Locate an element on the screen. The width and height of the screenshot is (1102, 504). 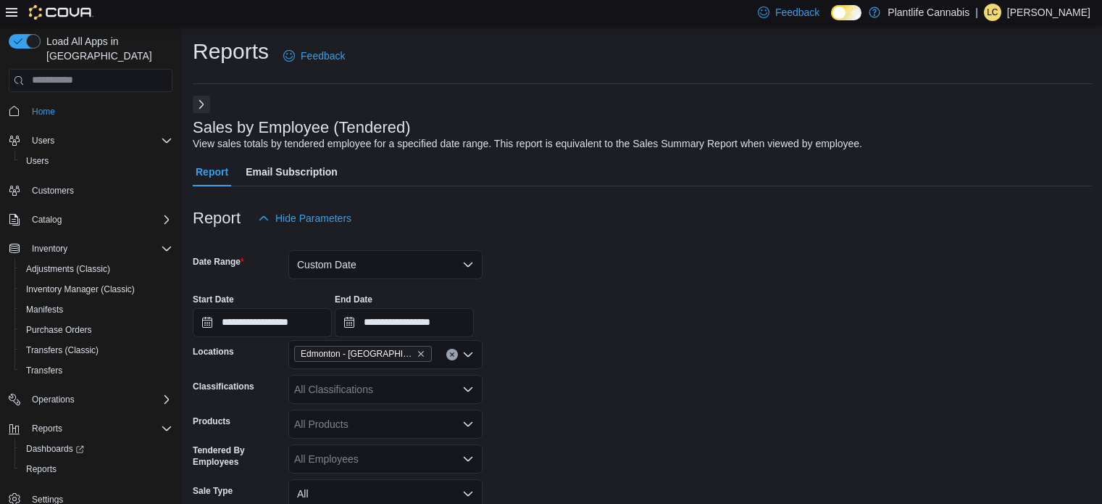
button: Purchase Orders is located at coordinates (96, 330).